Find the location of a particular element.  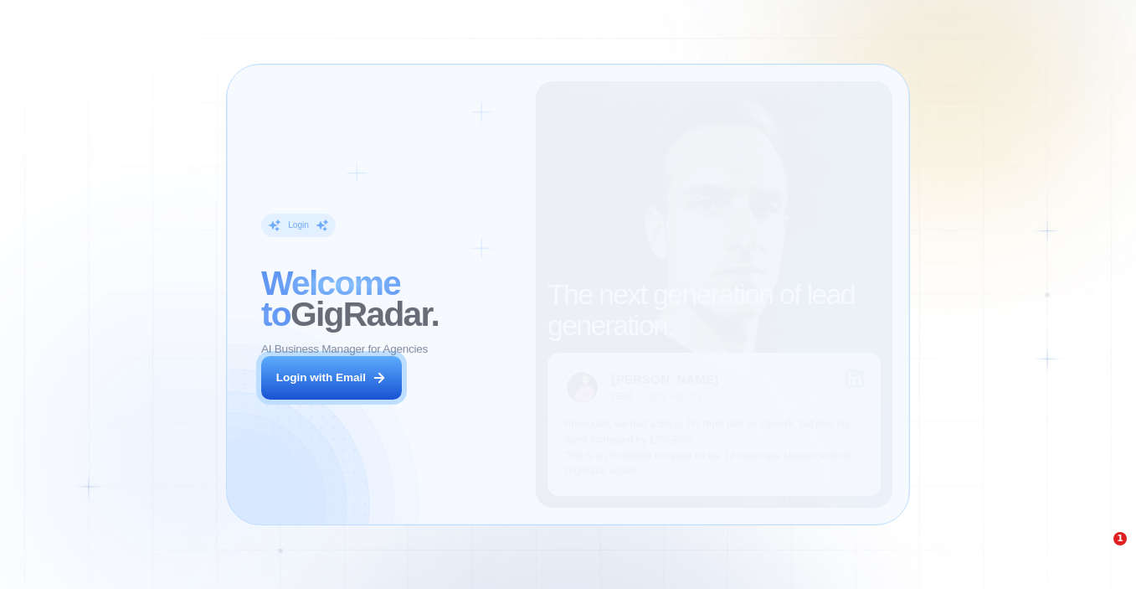

div: Login with Email is located at coordinates (321, 378).